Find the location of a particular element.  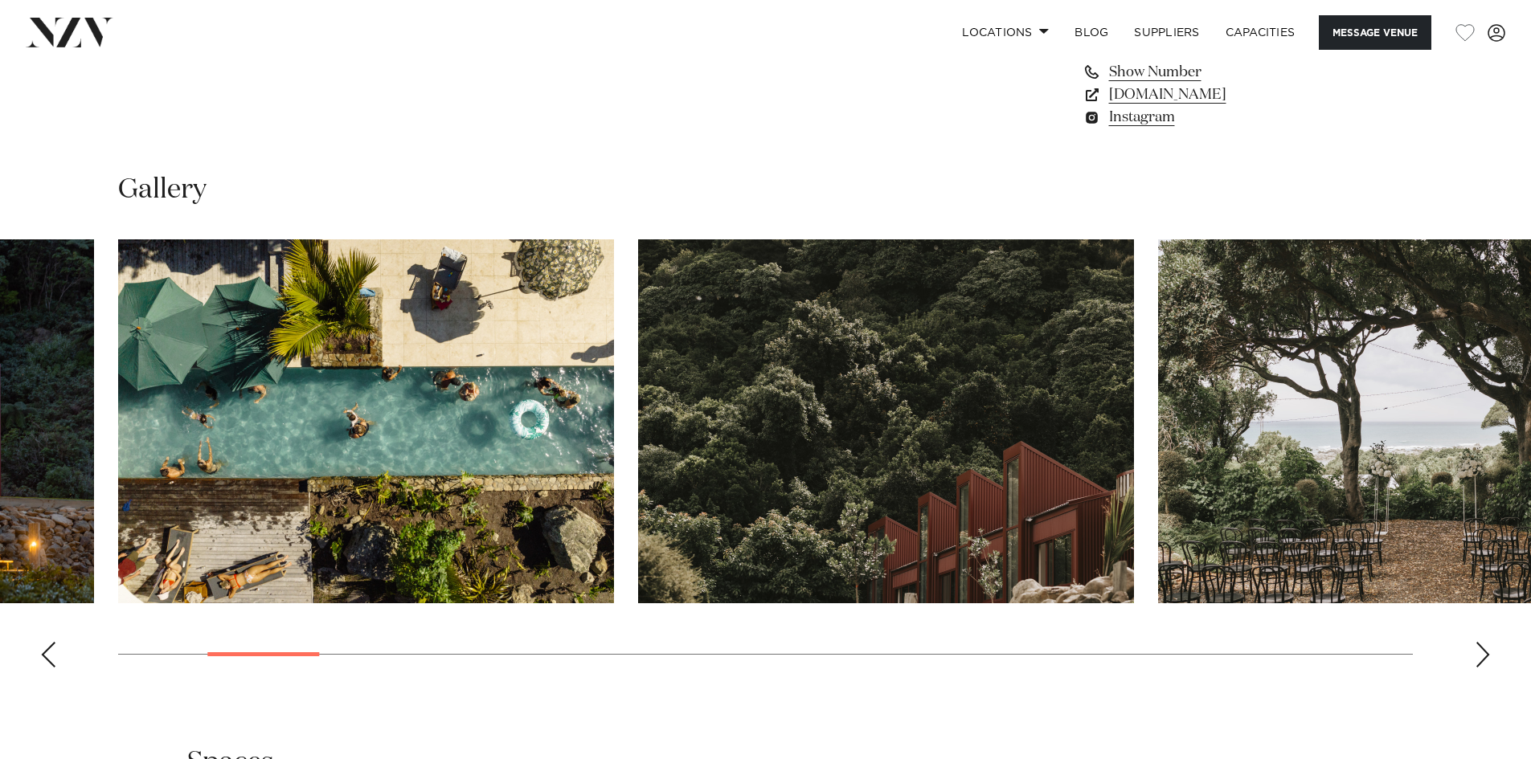

a: BLOG is located at coordinates (1091, 32).